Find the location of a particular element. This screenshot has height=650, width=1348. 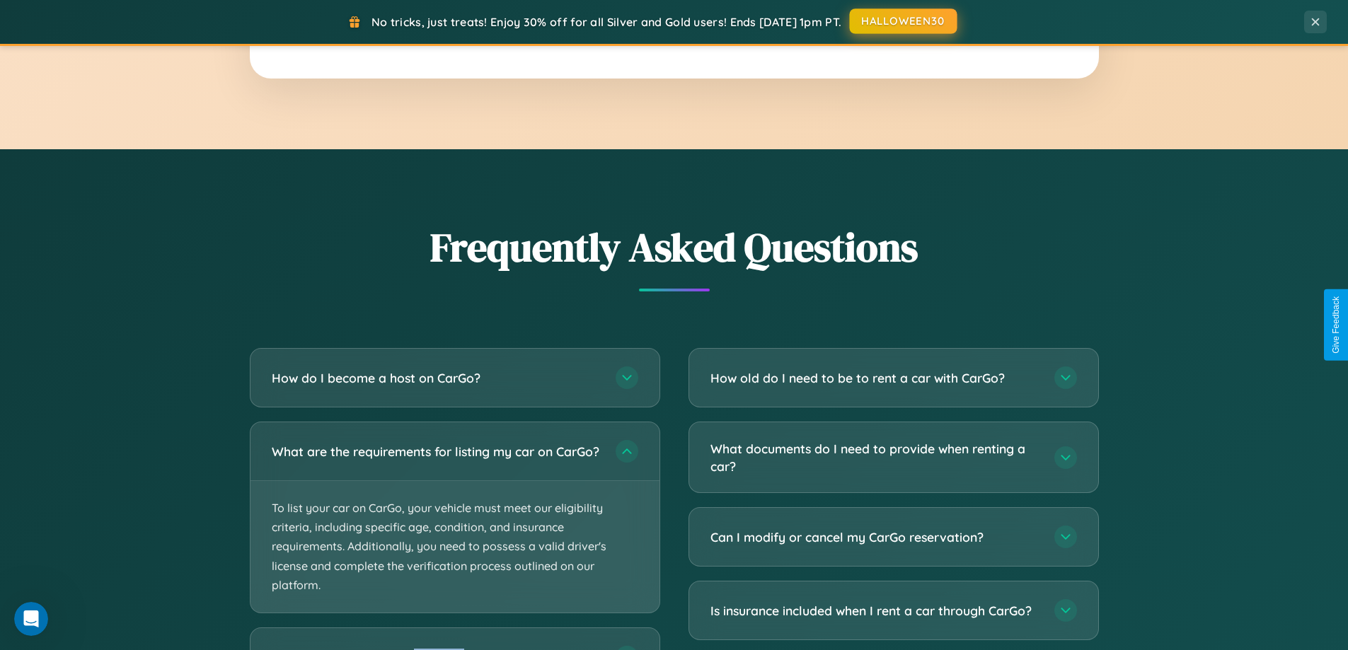

h2: Frequently Asked Questions is located at coordinates (674, 247).